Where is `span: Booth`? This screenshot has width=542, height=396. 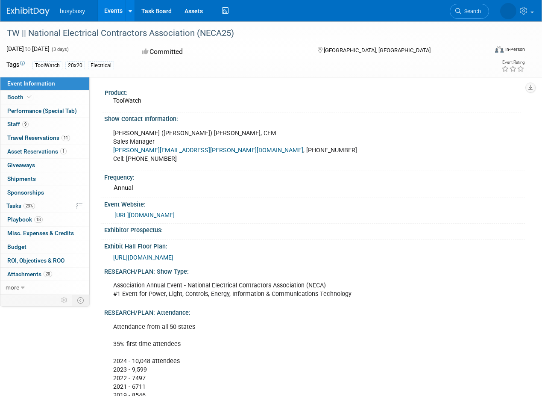 span: Booth is located at coordinates (20, 97).